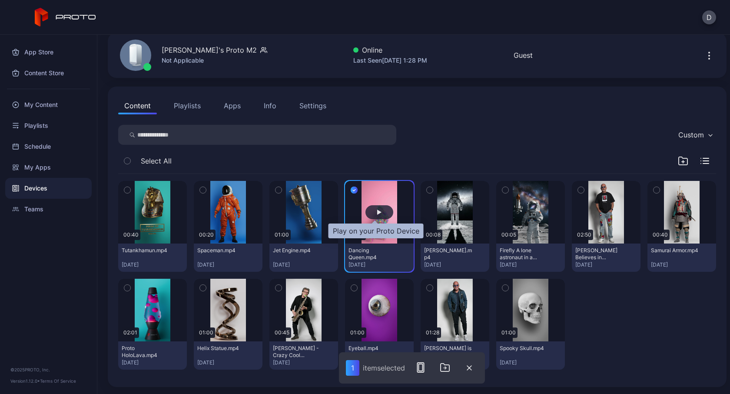  Describe the element at coordinates (48, 146) in the screenshot. I see `div: Schedule` at that location.